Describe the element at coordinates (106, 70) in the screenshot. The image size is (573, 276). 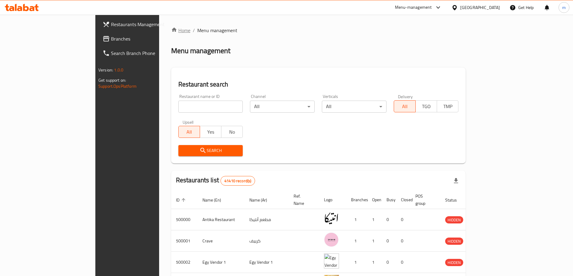
I see `span: Version:` at that location.